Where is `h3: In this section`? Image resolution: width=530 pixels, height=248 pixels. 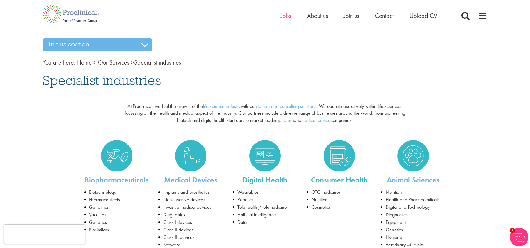 h3: In this section is located at coordinates (97, 44).